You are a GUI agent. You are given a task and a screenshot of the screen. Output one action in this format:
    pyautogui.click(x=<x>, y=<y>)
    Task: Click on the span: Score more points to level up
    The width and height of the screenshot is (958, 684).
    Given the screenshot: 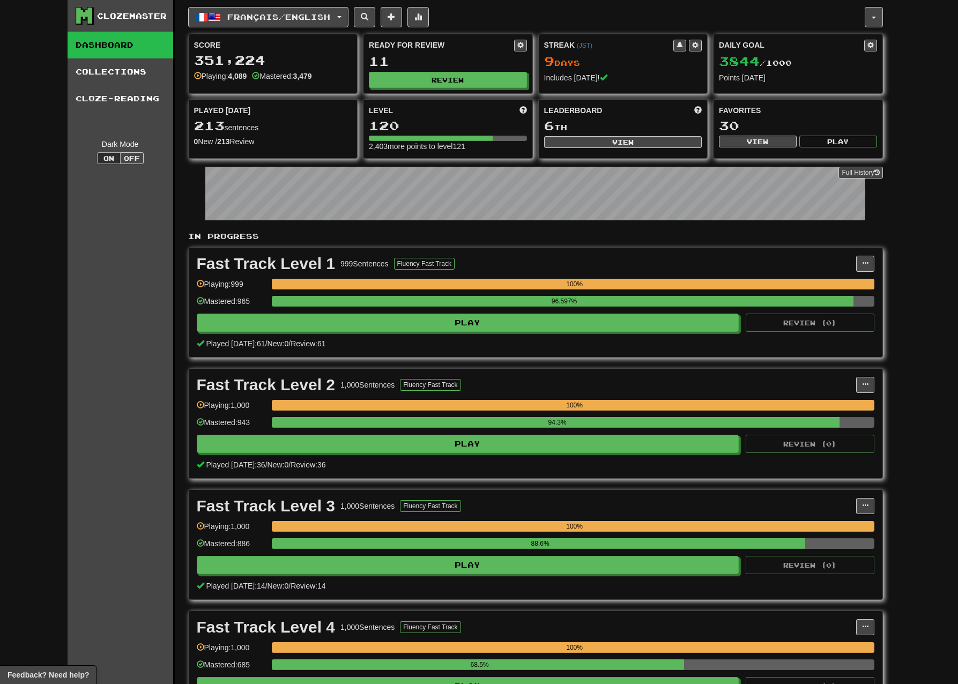 What is the action you would take?
    pyautogui.click(x=523, y=110)
    